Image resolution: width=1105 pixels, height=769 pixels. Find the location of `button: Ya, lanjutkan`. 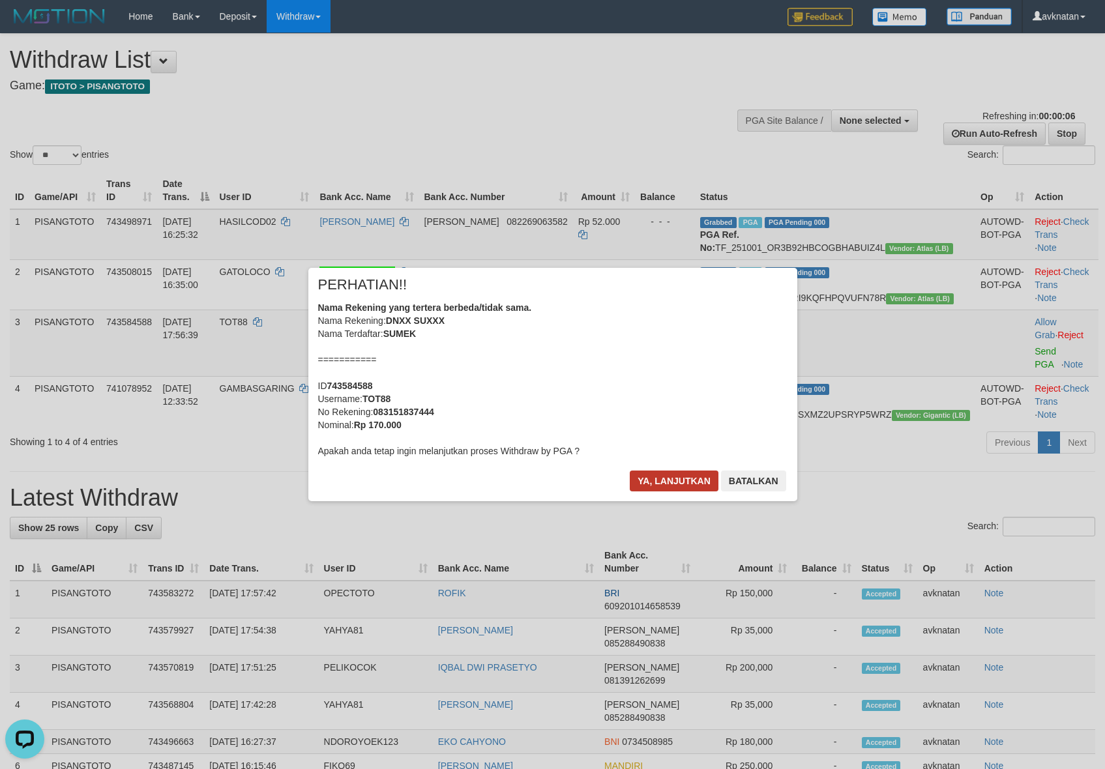

button: Ya, lanjutkan is located at coordinates (674, 481).